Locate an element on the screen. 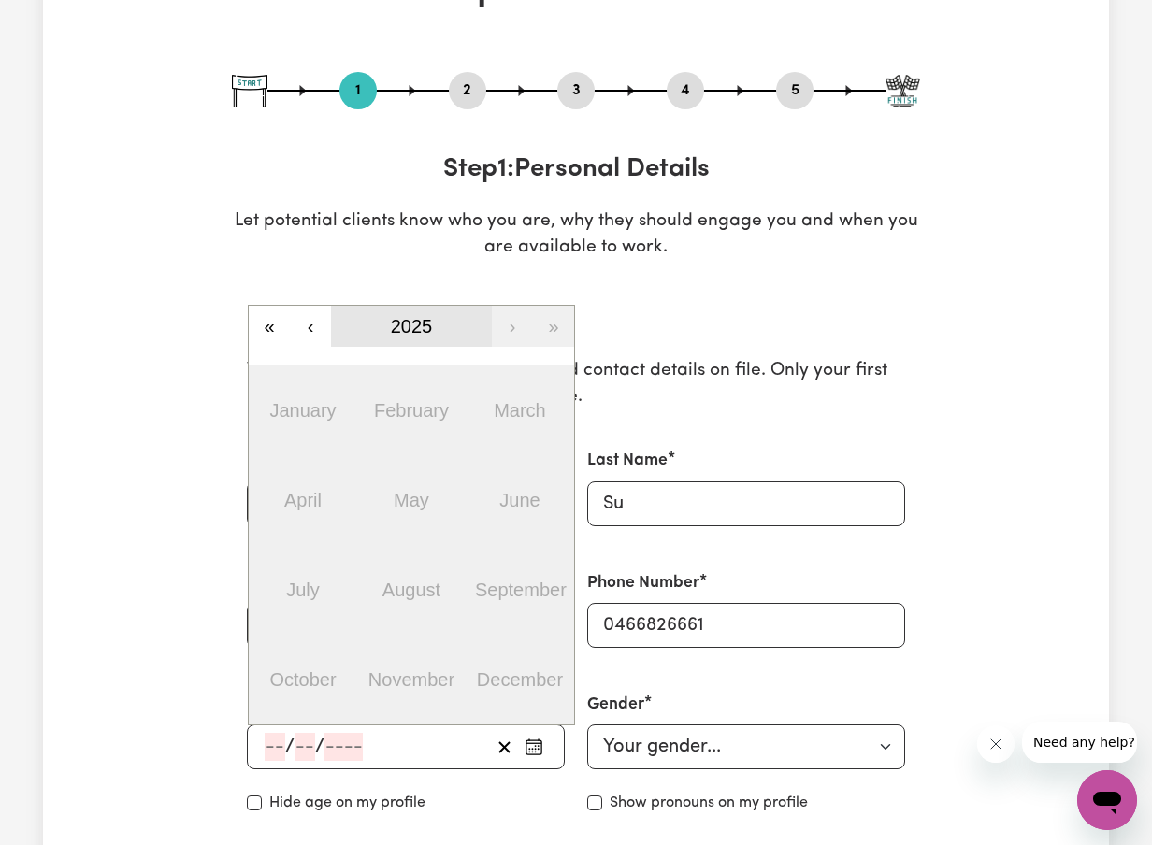  button: May 2025 is located at coordinates (411, 500).